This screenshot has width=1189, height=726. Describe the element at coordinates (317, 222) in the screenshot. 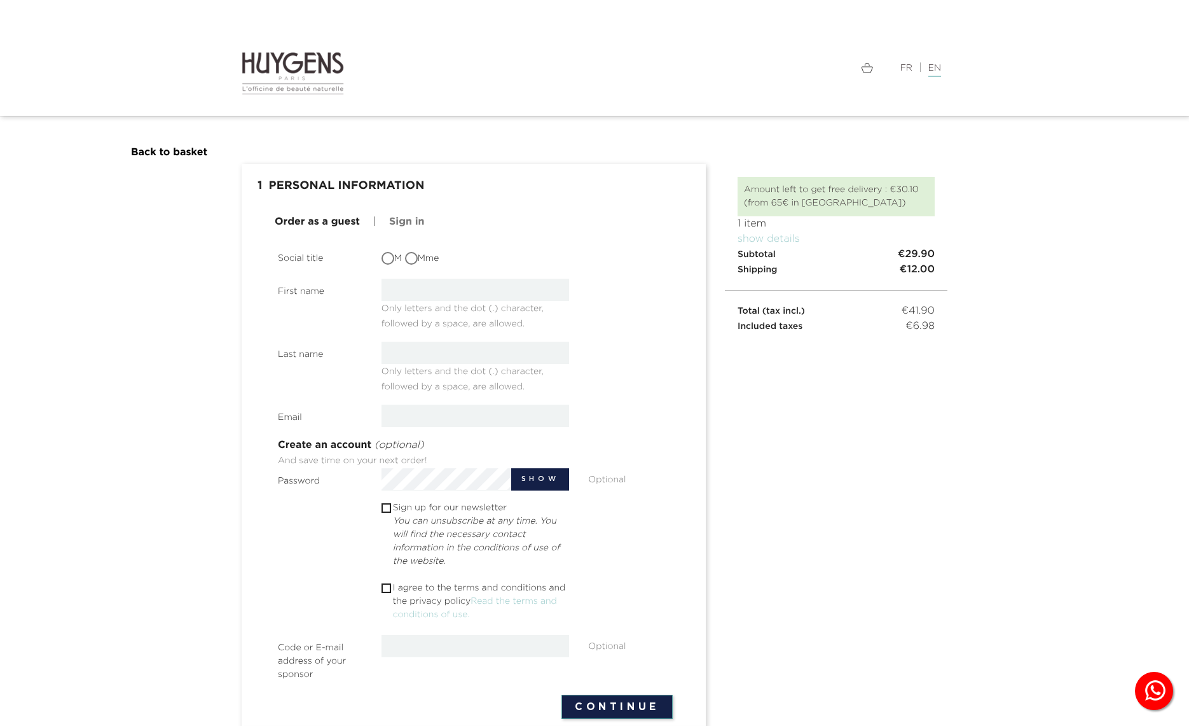

I see `a: Order as a guest` at that location.